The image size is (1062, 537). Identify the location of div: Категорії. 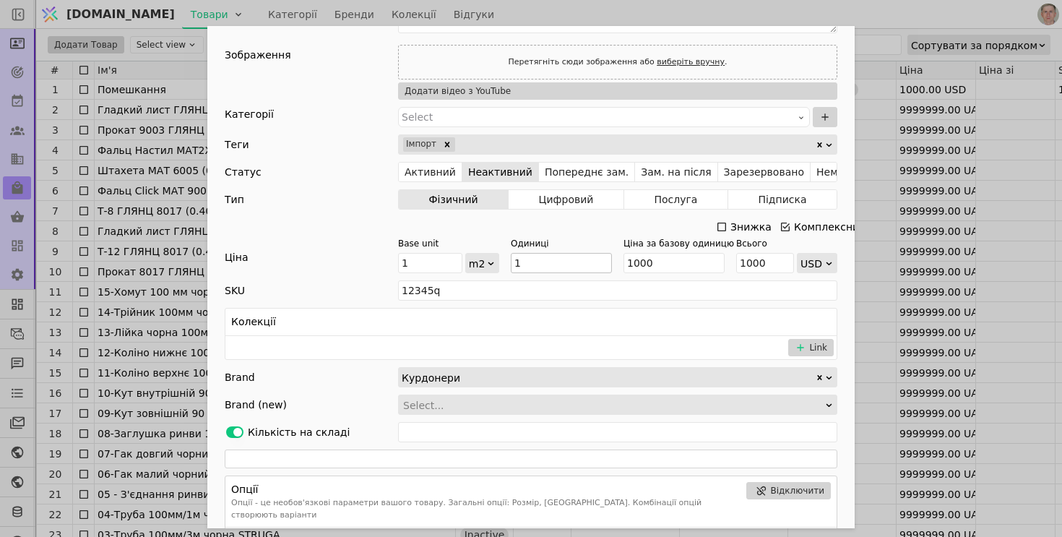
(311, 117).